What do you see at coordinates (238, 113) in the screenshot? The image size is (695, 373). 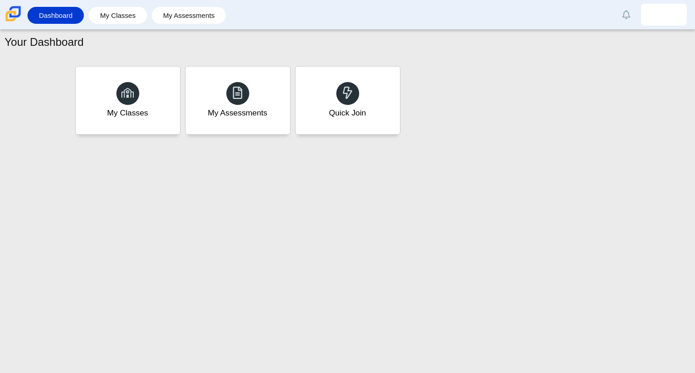 I see `div: My Assessments` at bounding box center [238, 113].